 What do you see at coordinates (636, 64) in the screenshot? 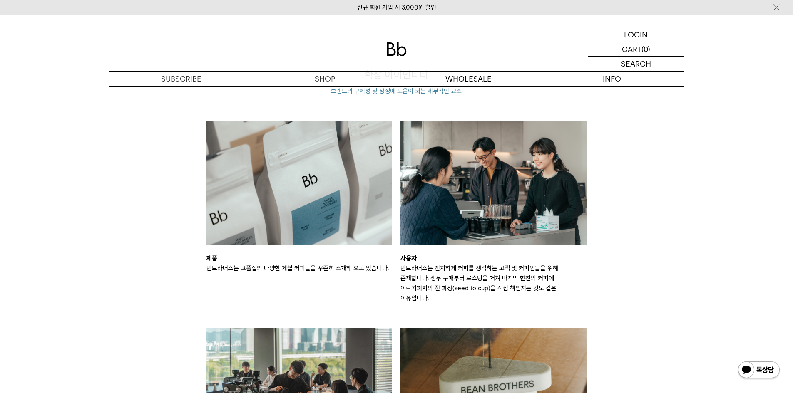
I see `p: SEARCH` at bounding box center [636, 64].